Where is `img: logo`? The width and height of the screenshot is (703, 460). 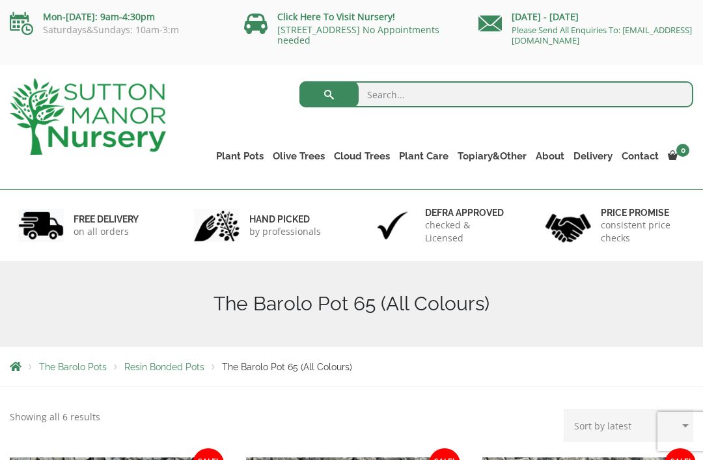
img: logo is located at coordinates (88, 116).